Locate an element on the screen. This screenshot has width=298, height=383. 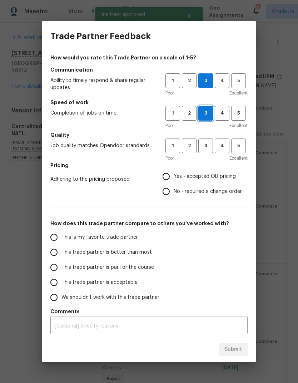
span: Job quality matches Opendoor standards is located at coordinates (102, 146).